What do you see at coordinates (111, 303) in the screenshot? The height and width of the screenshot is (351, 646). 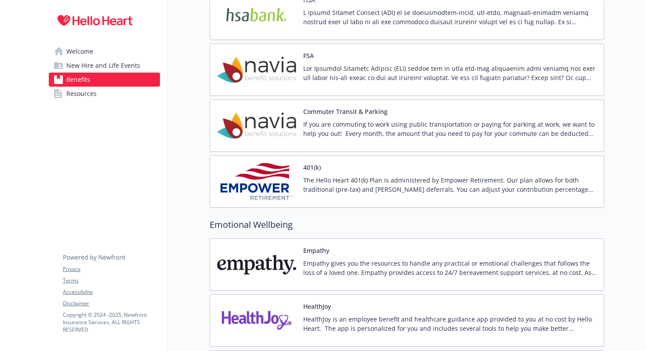 I see `a: Disclaimer` at bounding box center [111, 303].